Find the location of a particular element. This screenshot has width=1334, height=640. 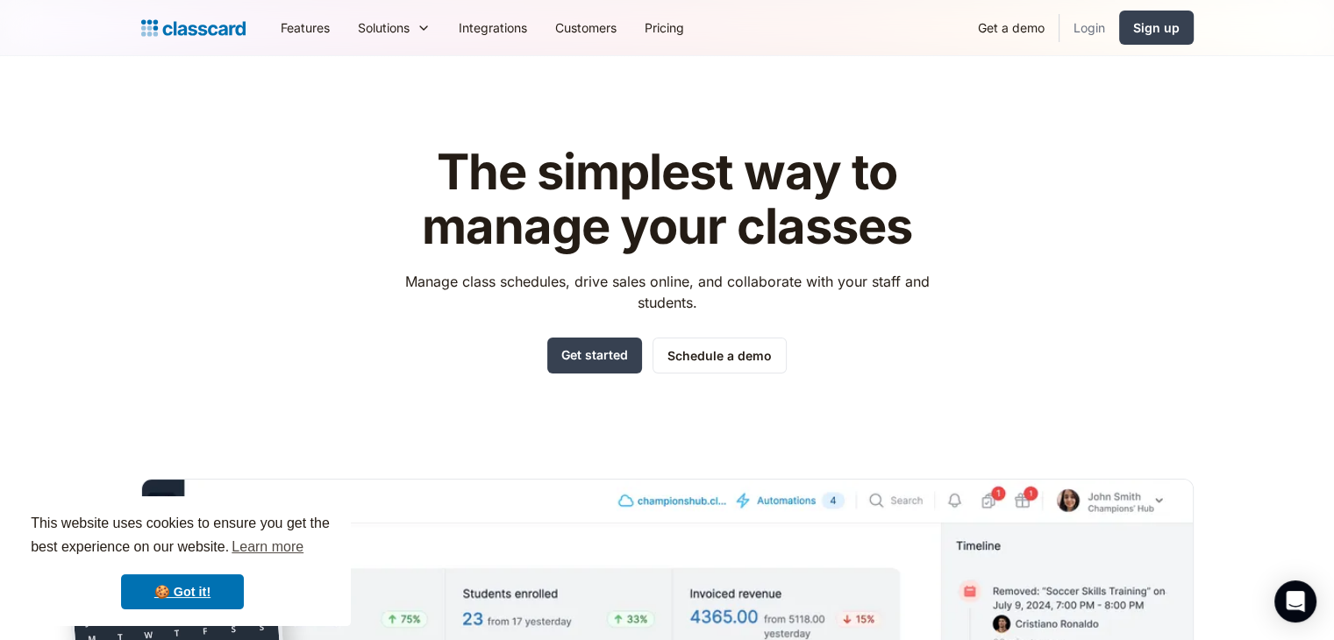

a: Login is located at coordinates (1089, 27).